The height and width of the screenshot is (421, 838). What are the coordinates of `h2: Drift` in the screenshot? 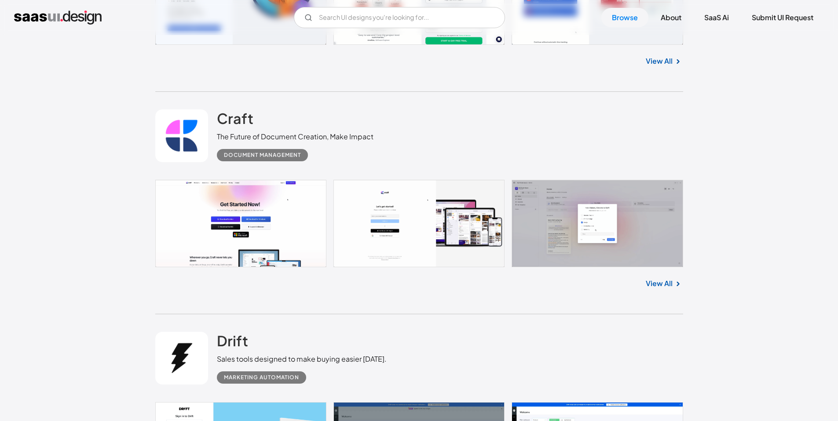 It's located at (232, 341).